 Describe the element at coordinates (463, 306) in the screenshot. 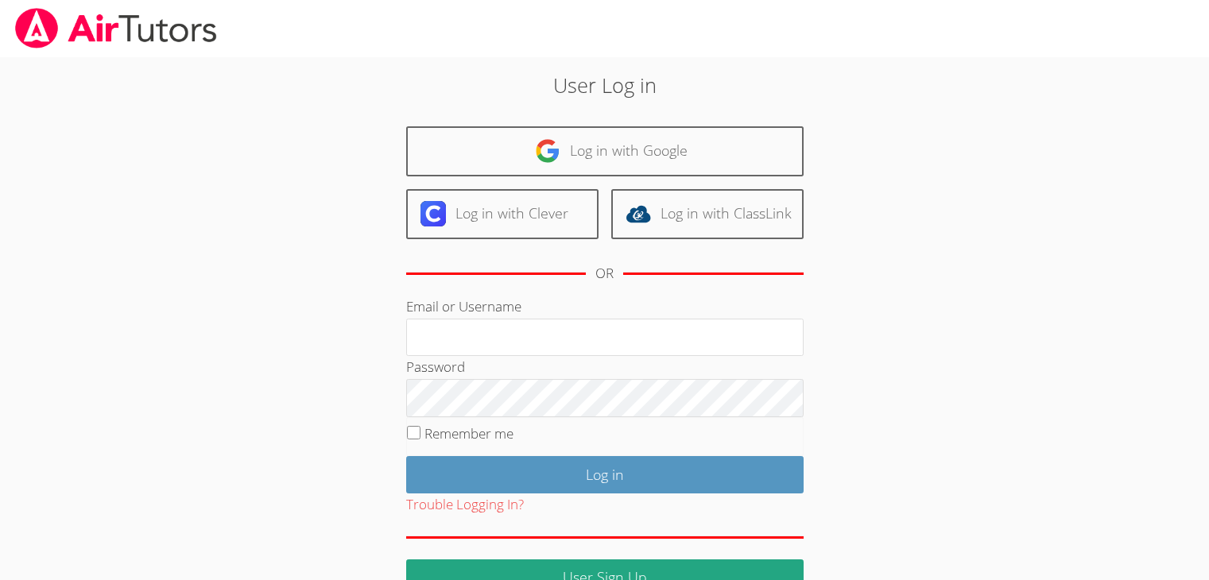

I see `label: Email or Username` at that location.